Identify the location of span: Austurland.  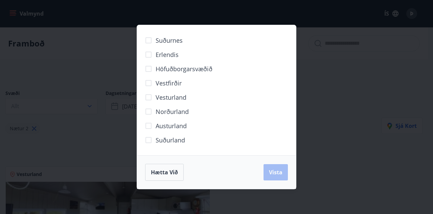
(171, 126).